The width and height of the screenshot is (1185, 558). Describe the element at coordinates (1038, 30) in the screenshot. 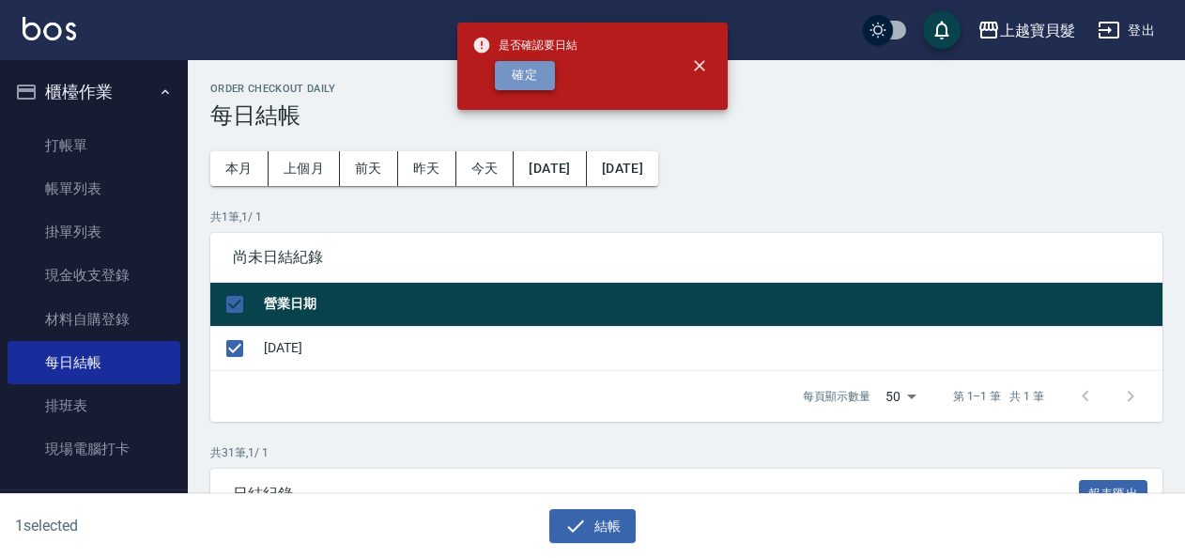

I see `div: 上越寶貝髮` at that location.